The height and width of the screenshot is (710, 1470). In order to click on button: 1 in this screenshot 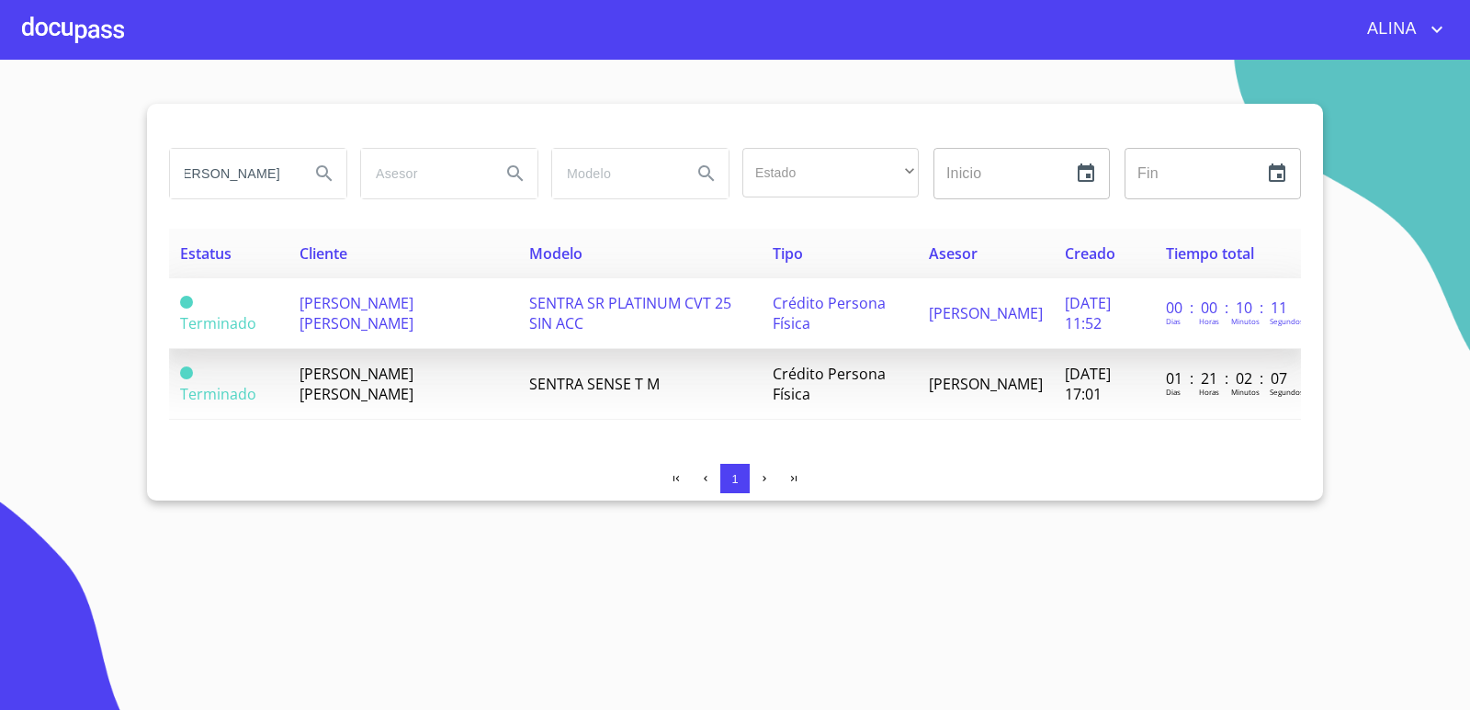, I will do `click(735, 479)`.